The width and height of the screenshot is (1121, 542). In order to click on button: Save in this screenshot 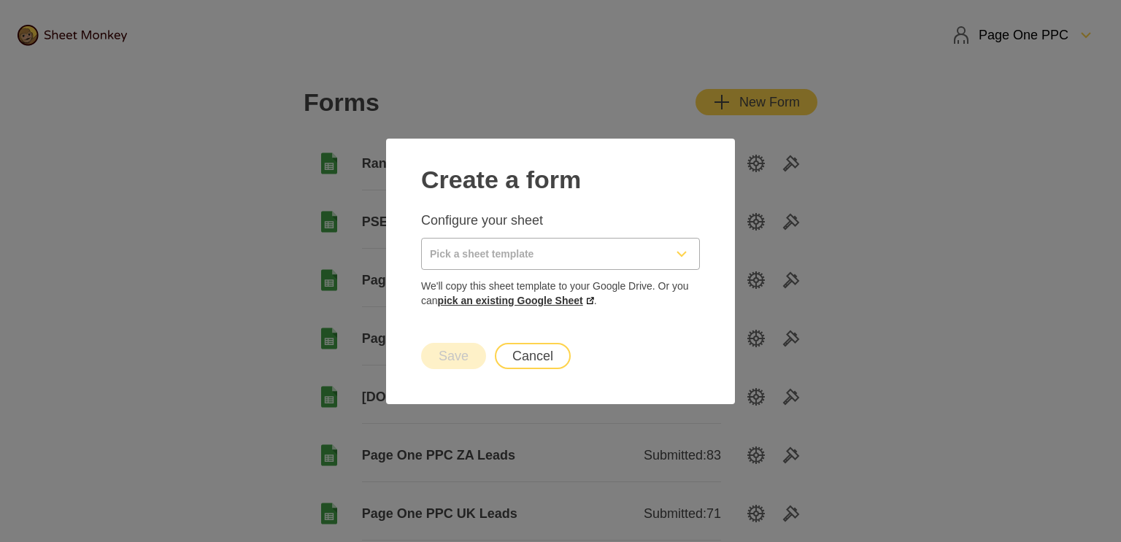, I will do `click(453, 356)`.